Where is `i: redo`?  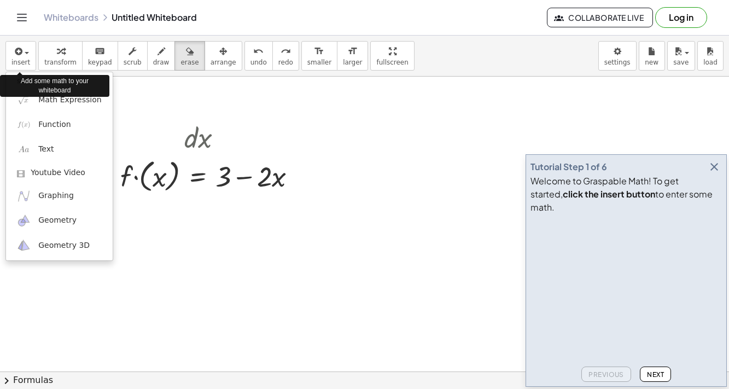
i: redo is located at coordinates (286, 51).